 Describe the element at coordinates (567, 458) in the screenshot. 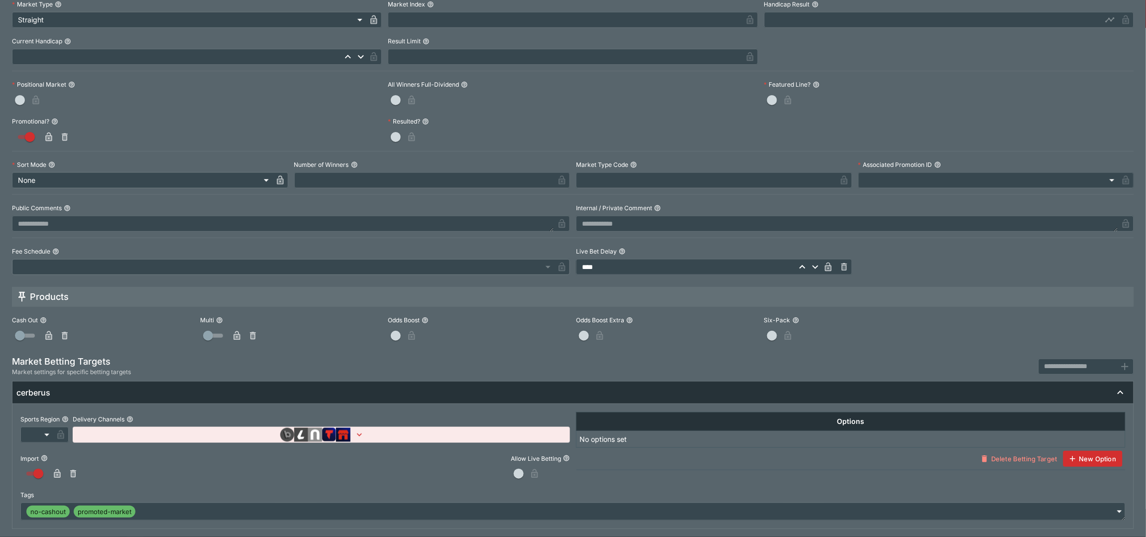

I see `button: Allow Live Betting` at that location.